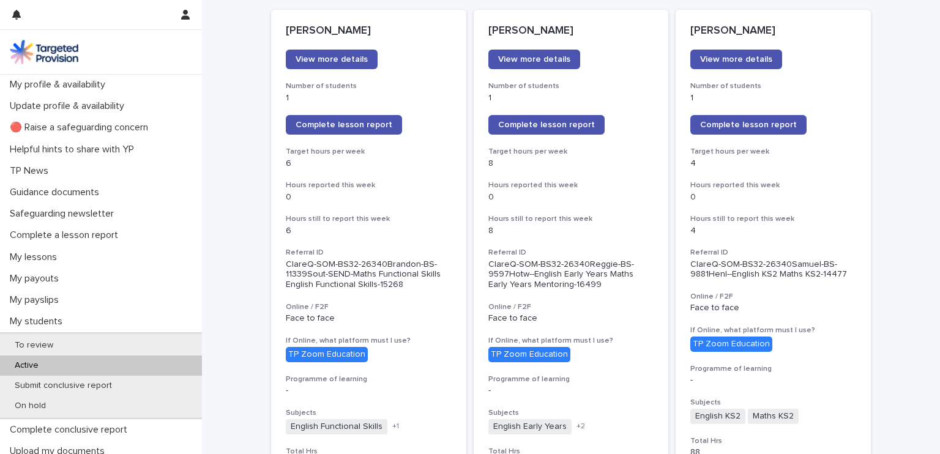  I want to click on p: My lessons, so click(35, 257).